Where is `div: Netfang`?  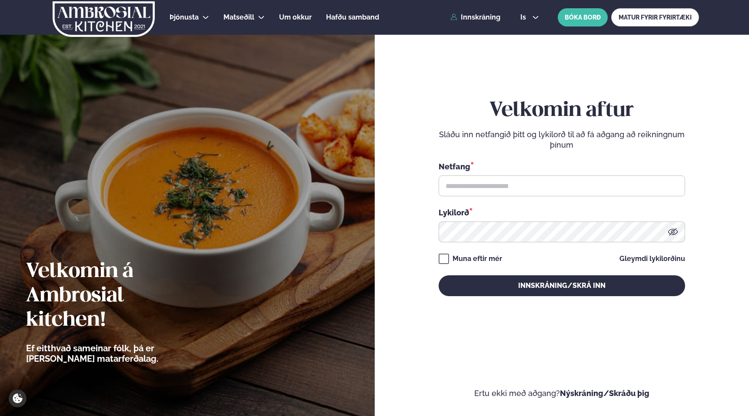 div: Netfang is located at coordinates (562, 167).